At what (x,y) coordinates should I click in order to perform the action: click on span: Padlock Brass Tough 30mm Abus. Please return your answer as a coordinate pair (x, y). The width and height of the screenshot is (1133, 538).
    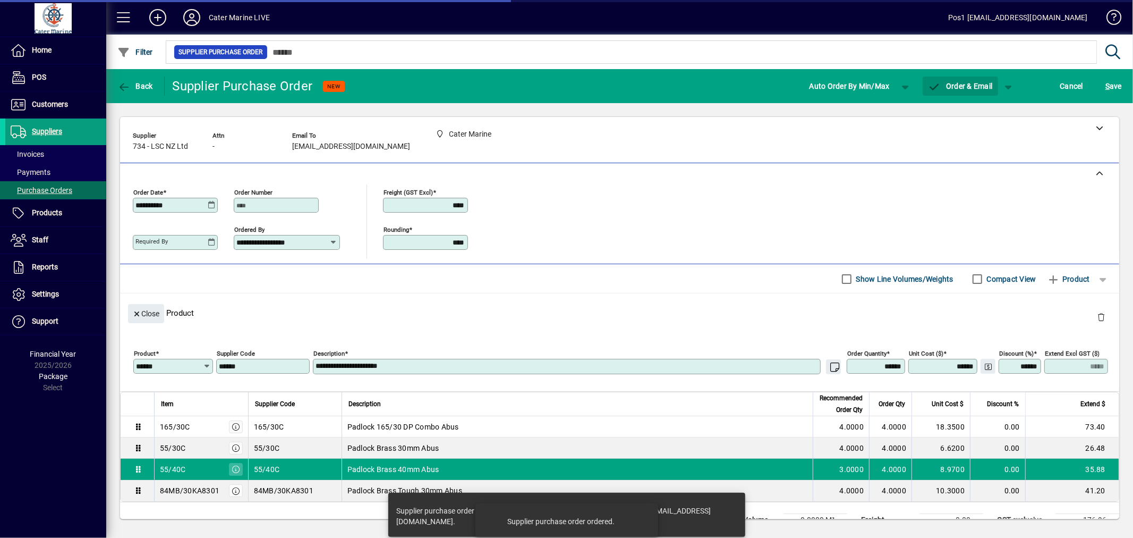
    Looking at the image, I should click on (405, 490).